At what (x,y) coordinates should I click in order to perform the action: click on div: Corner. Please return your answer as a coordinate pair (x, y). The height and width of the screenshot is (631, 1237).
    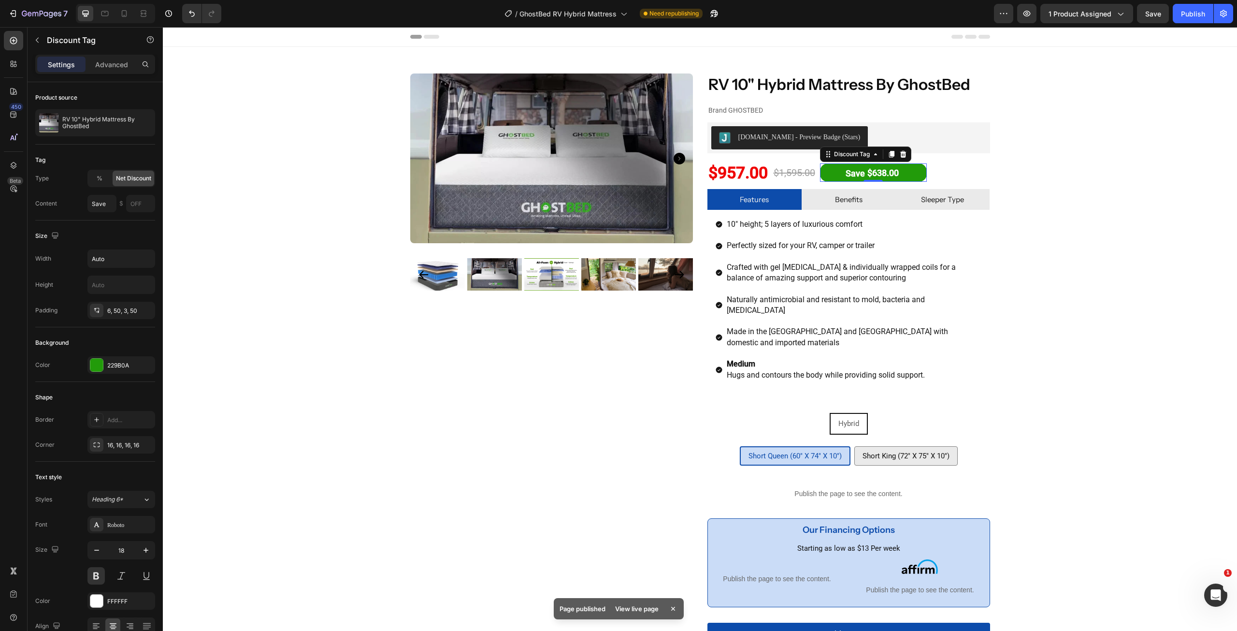
    Looking at the image, I should click on (45, 445).